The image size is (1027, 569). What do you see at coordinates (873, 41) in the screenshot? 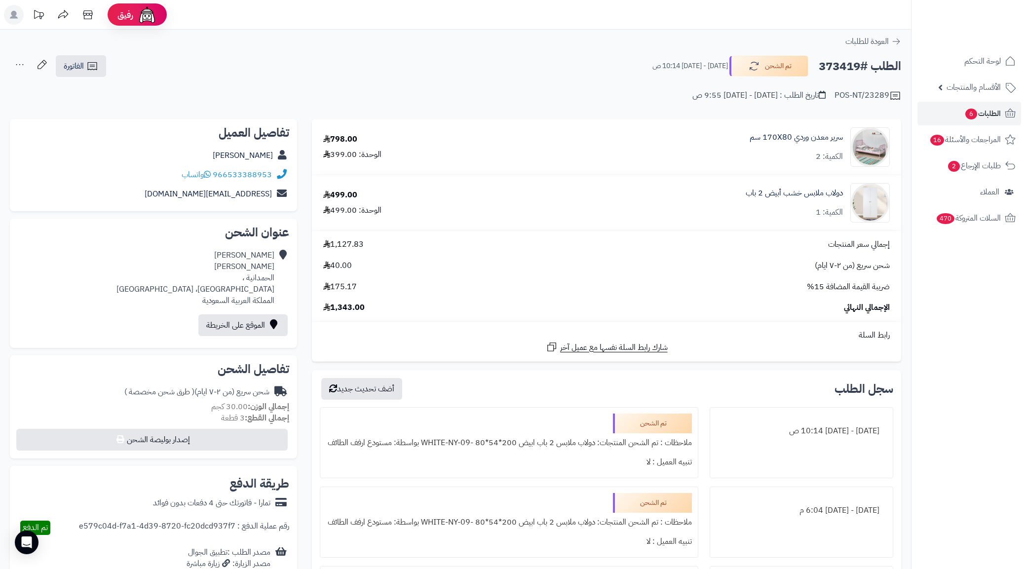
I see `a: العودة للطلبات` at bounding box center [873, 41].